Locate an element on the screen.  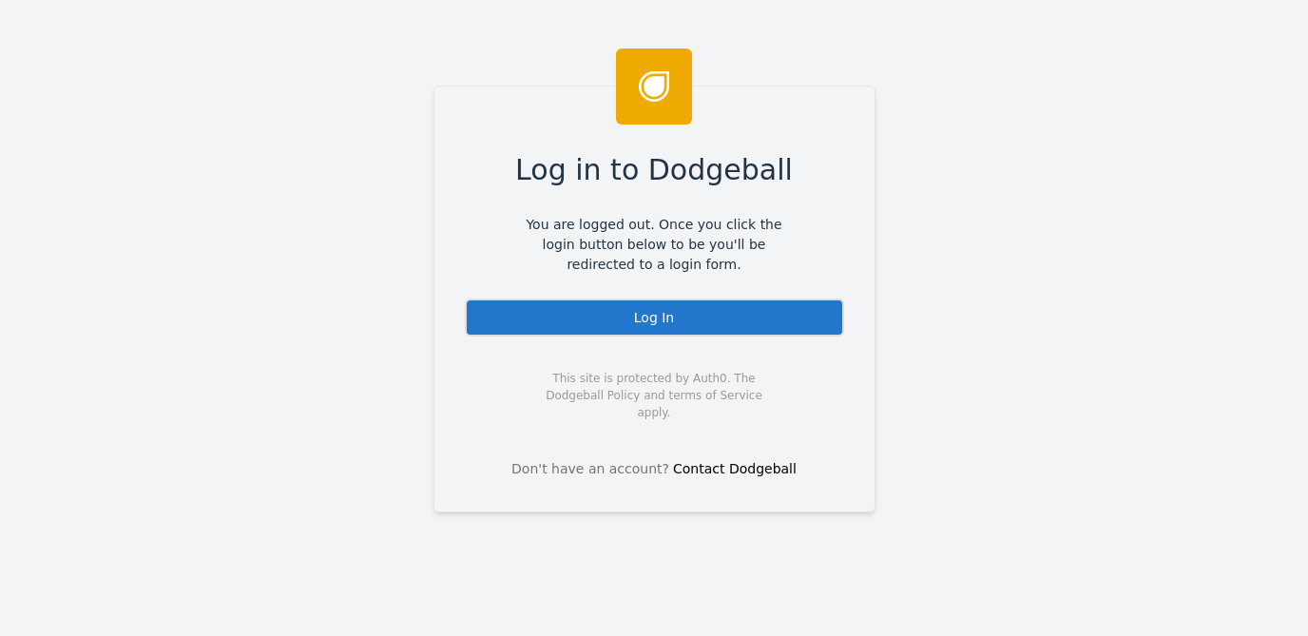
span: Log in to Dodgeball is located at coordinates (654, 169).